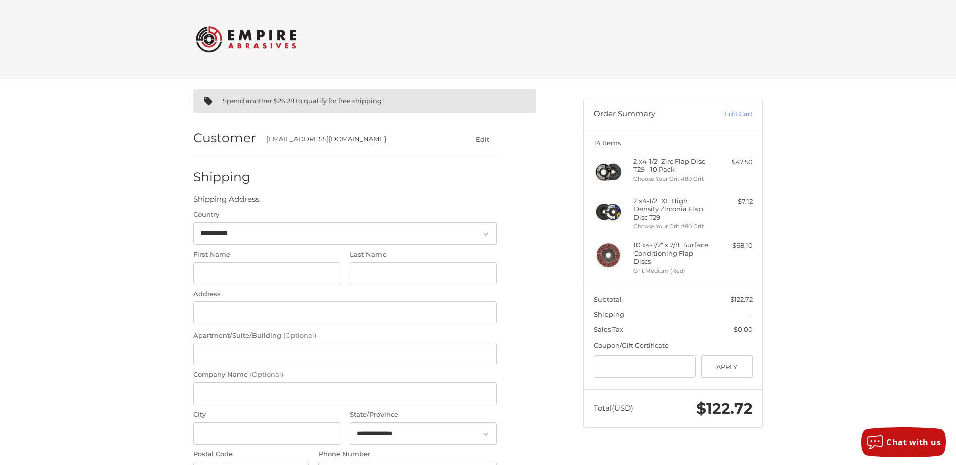 This screenshot has width=956, height=465. What do you see at coordinates (607, 300) in the screenshot?
I see `span: Subtotal` at bounding box center [607, 300].